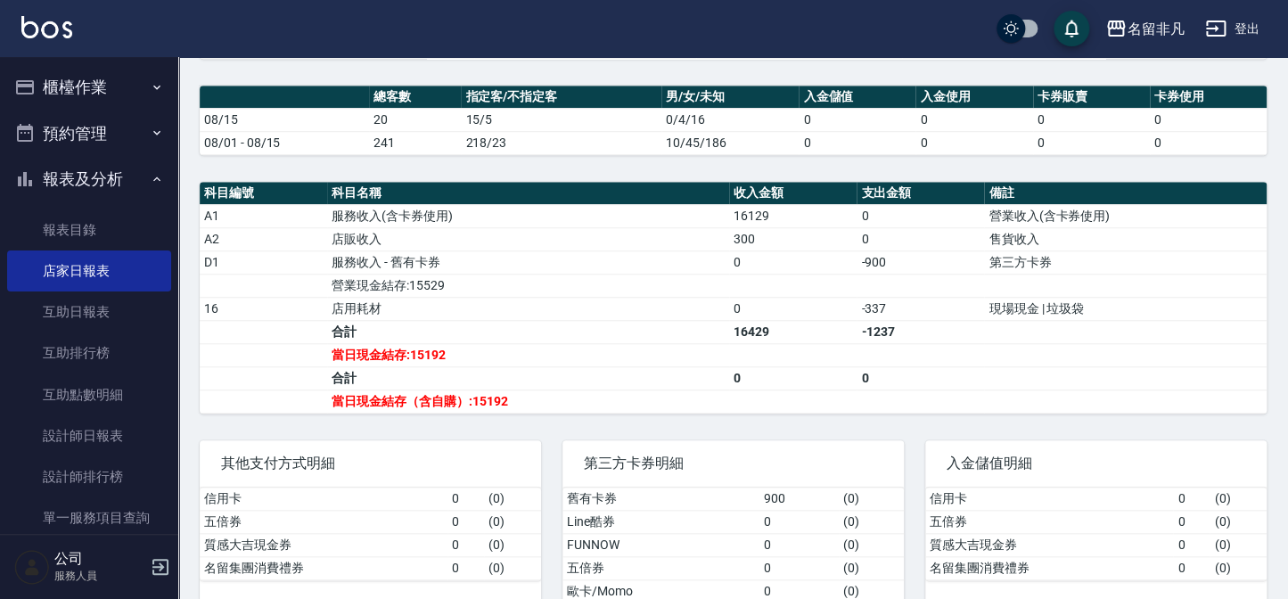 The width and height of the screenshot is (1288, 599). What do you see at coordinates (89, 436) in the screenshot?
I see `a: 設計師日報表` at bounding box center [89, 436].